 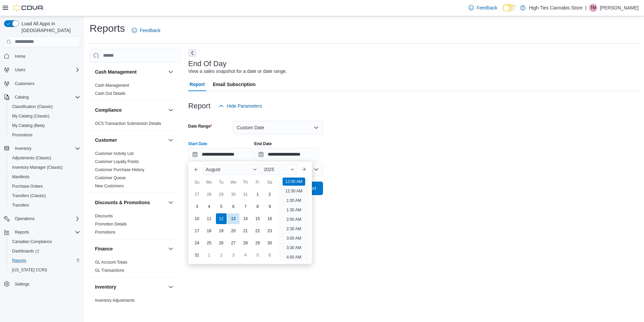 What do you see at coordinates (112, 85) in the screenshot?
I see `span: Cash Management` at bounding box center [112, 85].